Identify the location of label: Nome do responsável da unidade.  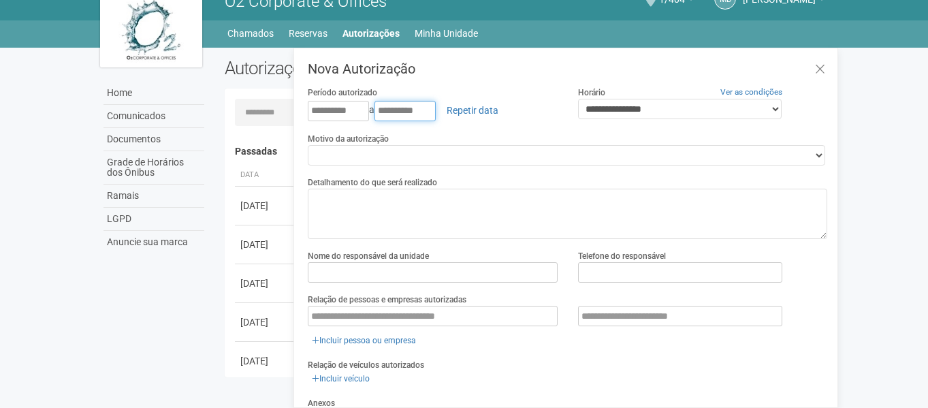
(369, 256).